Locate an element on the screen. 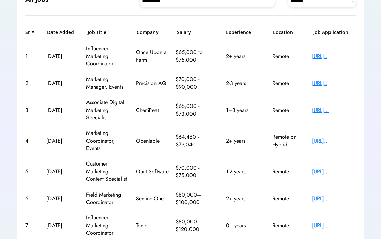 The image size is (381, 239). div: Remote or Hybrid is located at coordinates (289, 140).